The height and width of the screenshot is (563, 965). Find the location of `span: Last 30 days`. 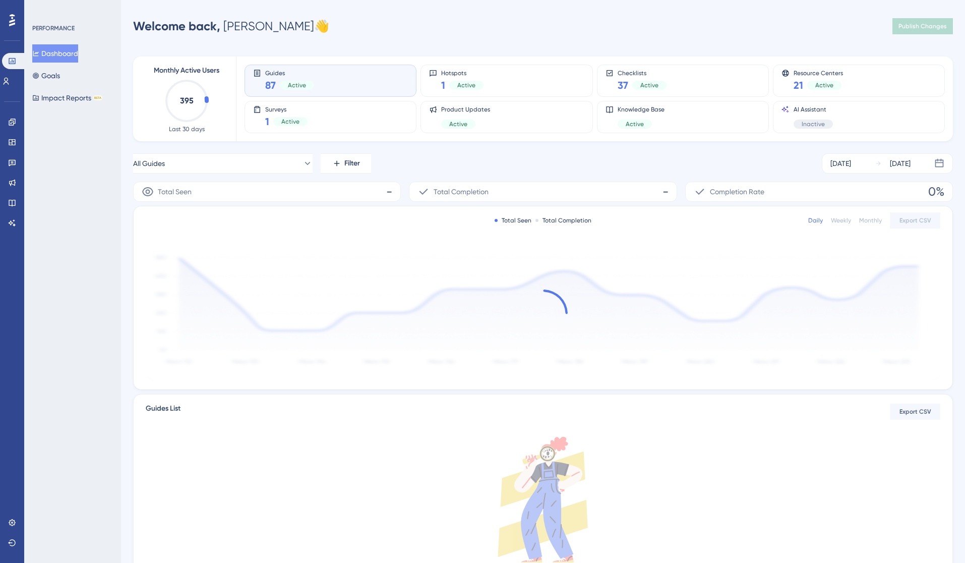

span: Last 30 days is located at coordinates (187, 129).